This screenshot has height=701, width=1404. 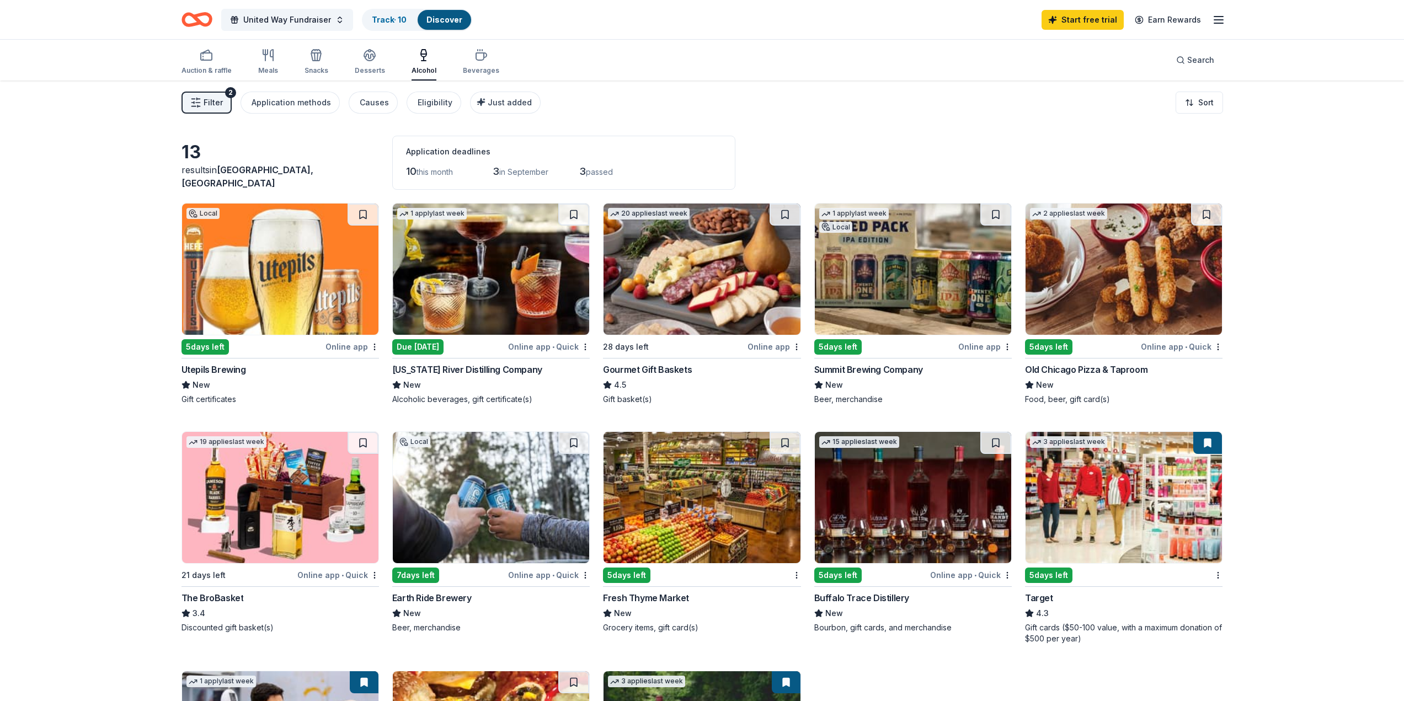 What do you see at coordinates (702, 498) in the screenshot?
I see `img: Image for Fresh Thyme Market` at bounding box center [702, 498].